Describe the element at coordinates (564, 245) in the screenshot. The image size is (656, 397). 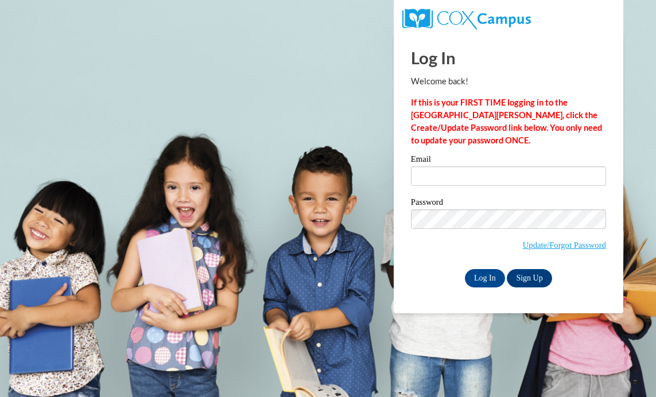
I see `a: Update/Forgot Password` at that location.